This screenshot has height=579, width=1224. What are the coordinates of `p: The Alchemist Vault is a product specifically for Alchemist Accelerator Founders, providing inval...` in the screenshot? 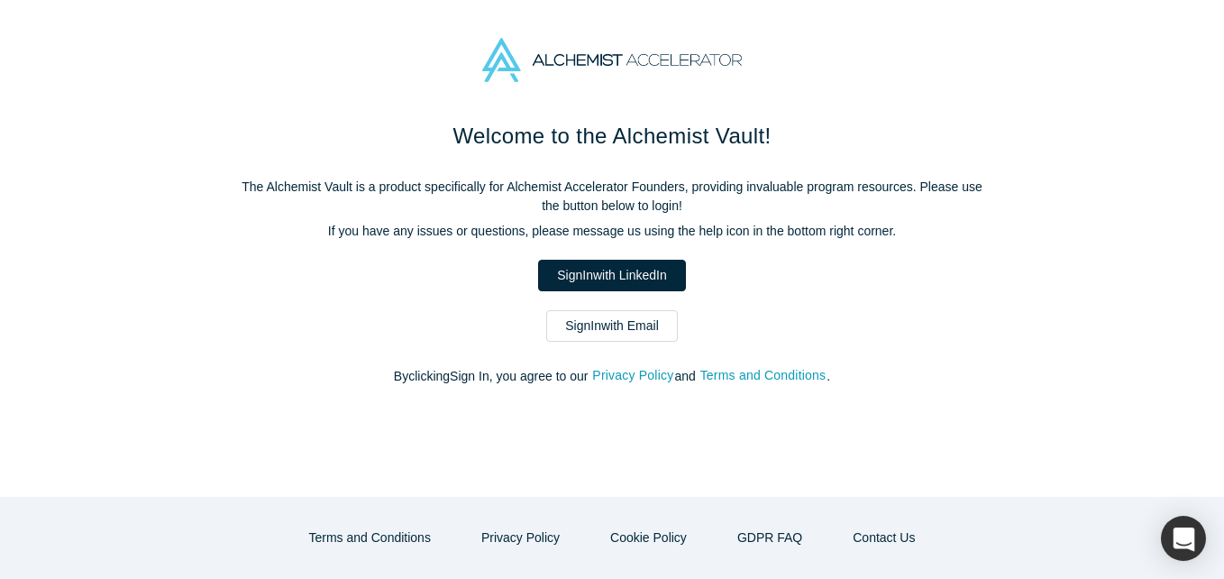 It's located at (612, 196).